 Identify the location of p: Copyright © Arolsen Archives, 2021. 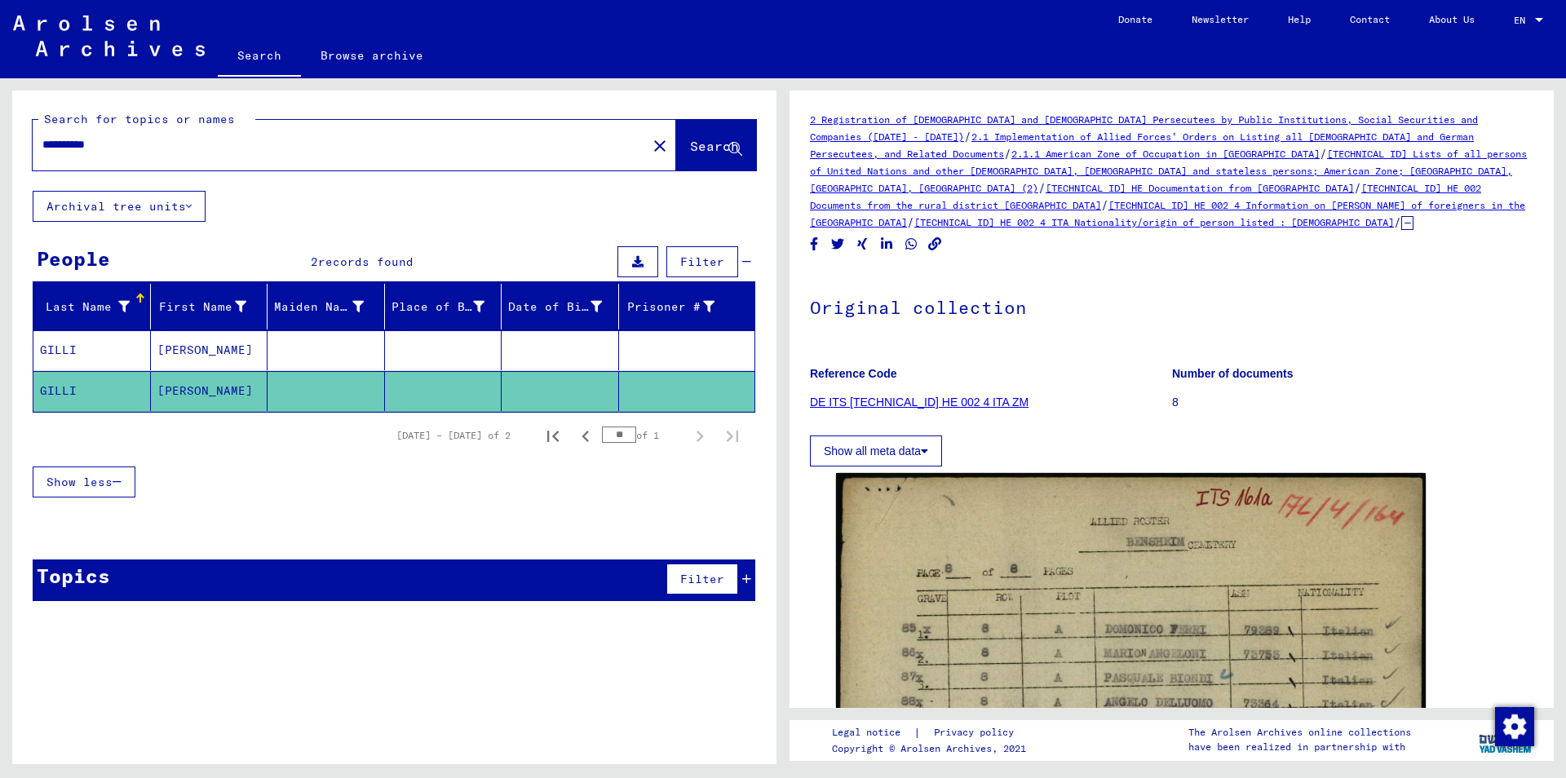
(933, 749).